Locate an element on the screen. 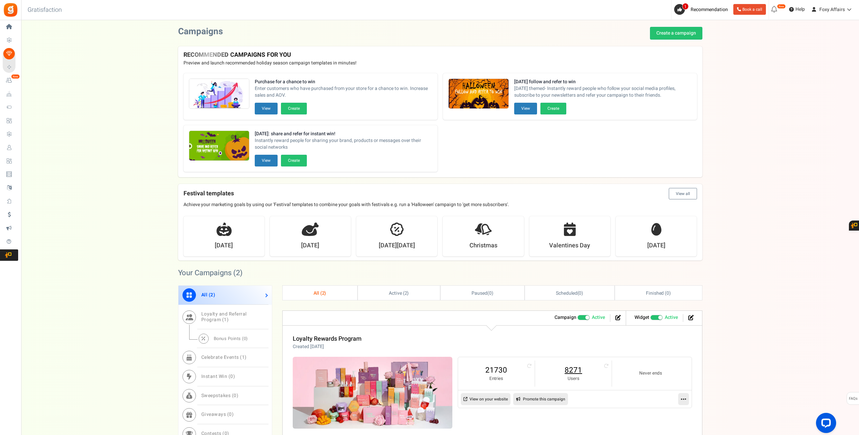 The width and height of the screenshot is (859, 435). a: Create a campaign is located at coordinates (676, 33).